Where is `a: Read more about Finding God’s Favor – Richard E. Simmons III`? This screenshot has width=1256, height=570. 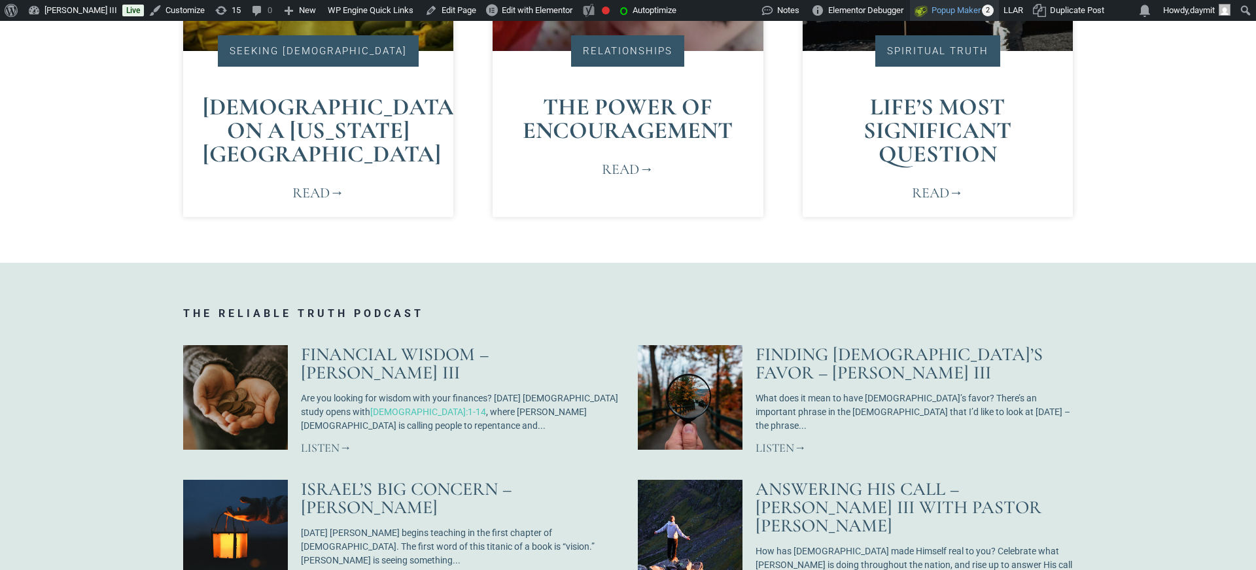 a: Read more about Finding God’s Favor – Richard E. Simmons III is located at coordinates (780, 448).